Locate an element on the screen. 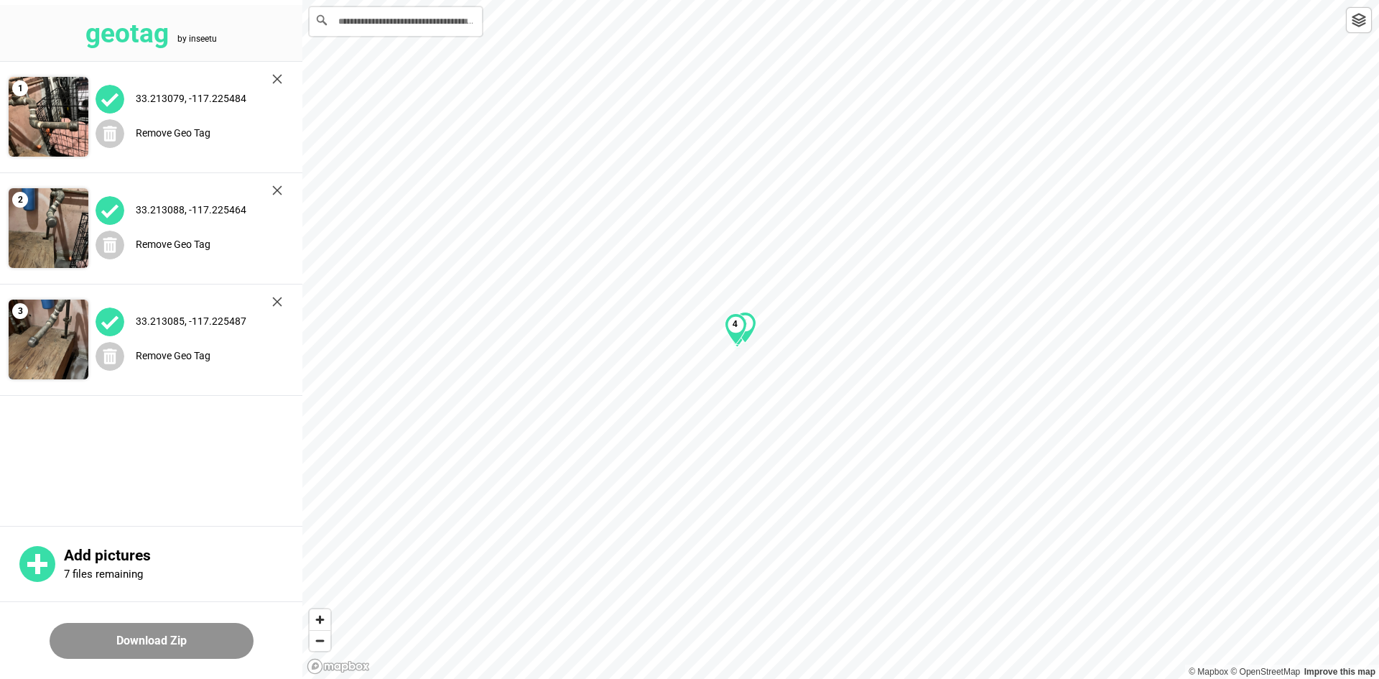  button: Zoom in is located at coordinates (320, 619).